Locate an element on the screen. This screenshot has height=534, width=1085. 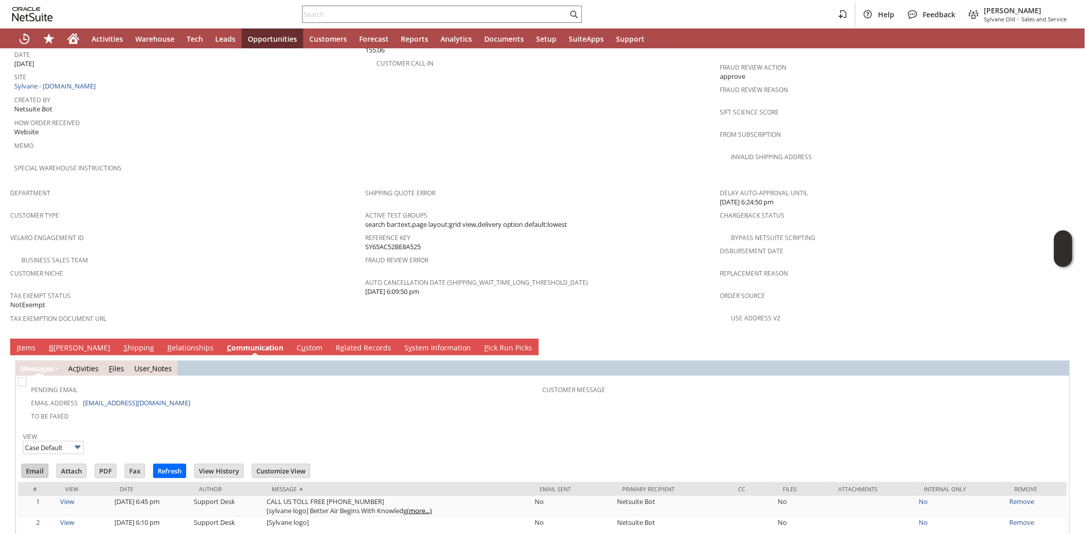
span: y is located at coordinates (410, 348).